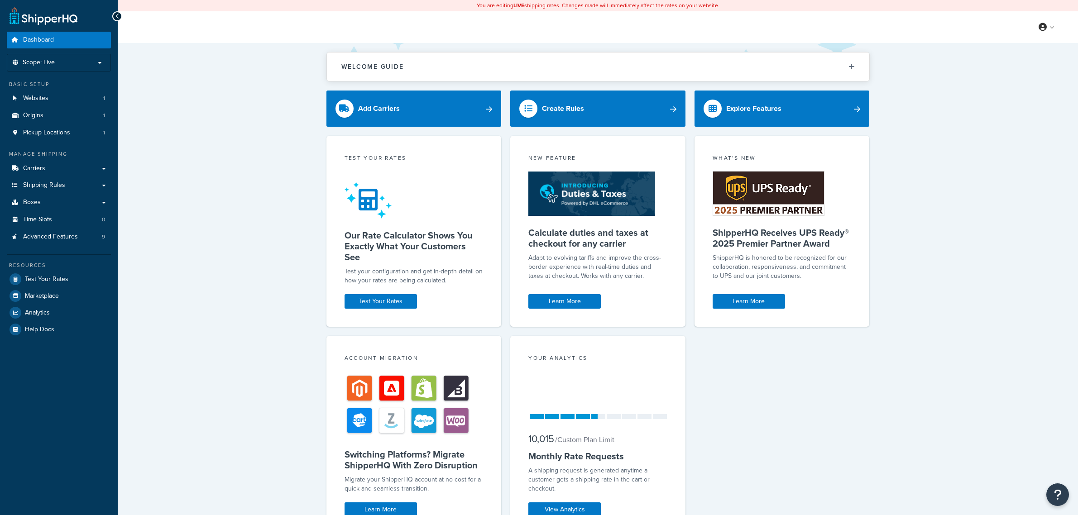  What do you see at coordinates (59, 133) in the screenshot?
I see `a: Pickup Locations1` at bounding box center [59, 133].